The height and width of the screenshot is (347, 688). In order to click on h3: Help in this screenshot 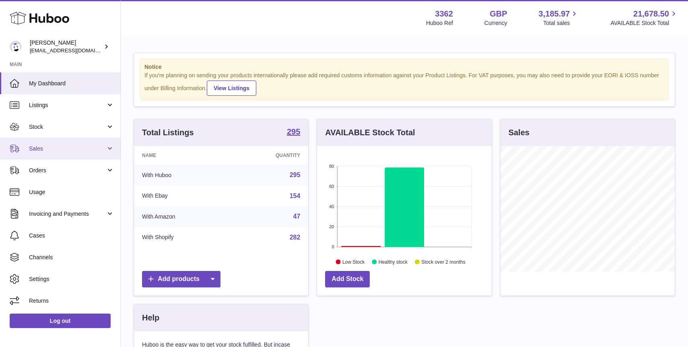, I will do `click(151, 318)`.